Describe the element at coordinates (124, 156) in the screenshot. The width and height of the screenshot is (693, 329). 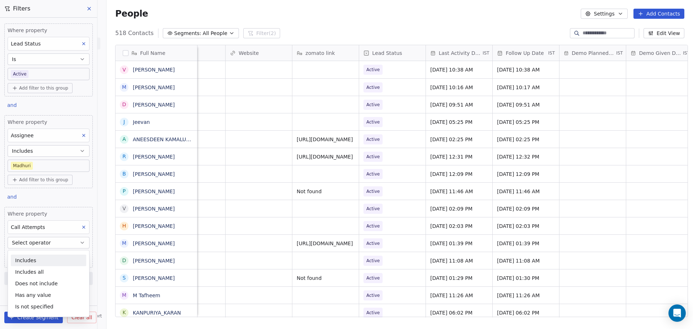
I see `div: R` at that location.